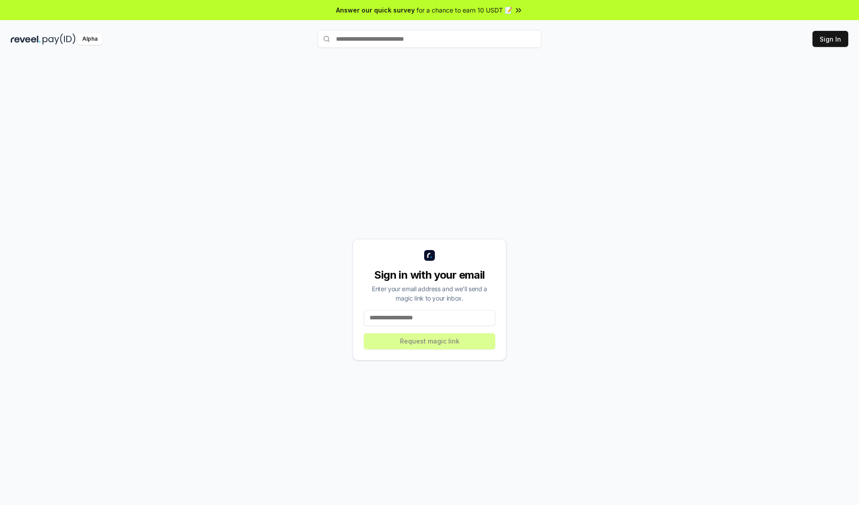 This screenshot has width=859, height=505. What do you see at coordinates (830, 39) in the screenshot?
I see `button: Sign In` at bounding box center [830, 39].